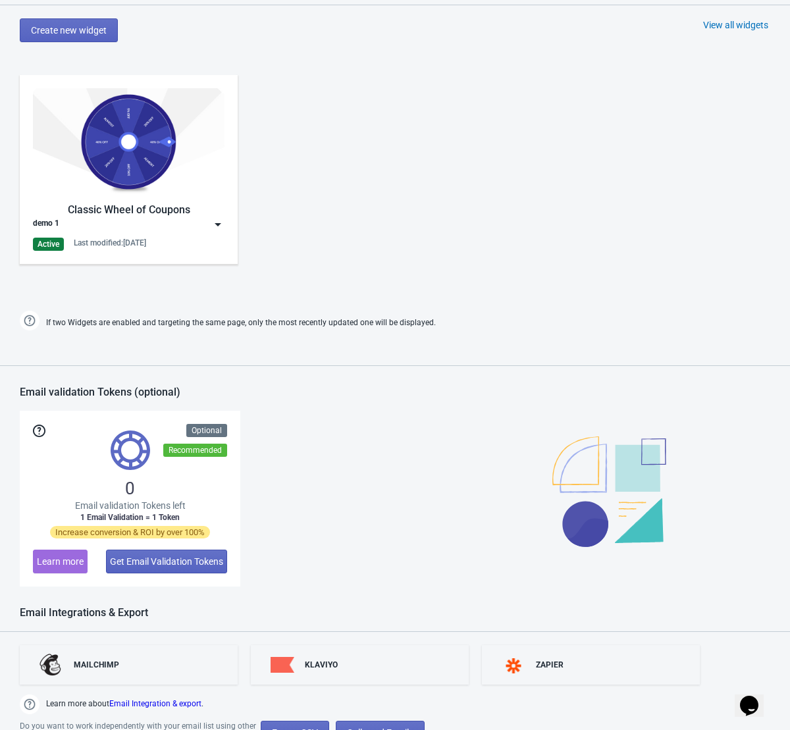 This screenshot has height=730, width=790. What do you see at coordinates (96, 665) in the screenshot?
I see `div: MAILCHIMP` at bounding box center [96, 665].